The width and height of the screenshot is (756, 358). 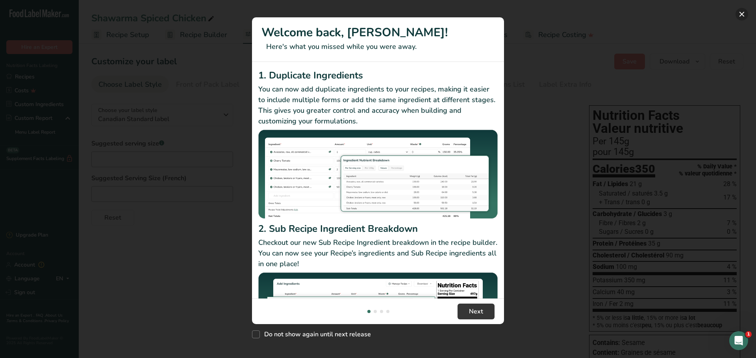 I want to click on img: Duplicate Ingredients, so click(x=378, y=174).